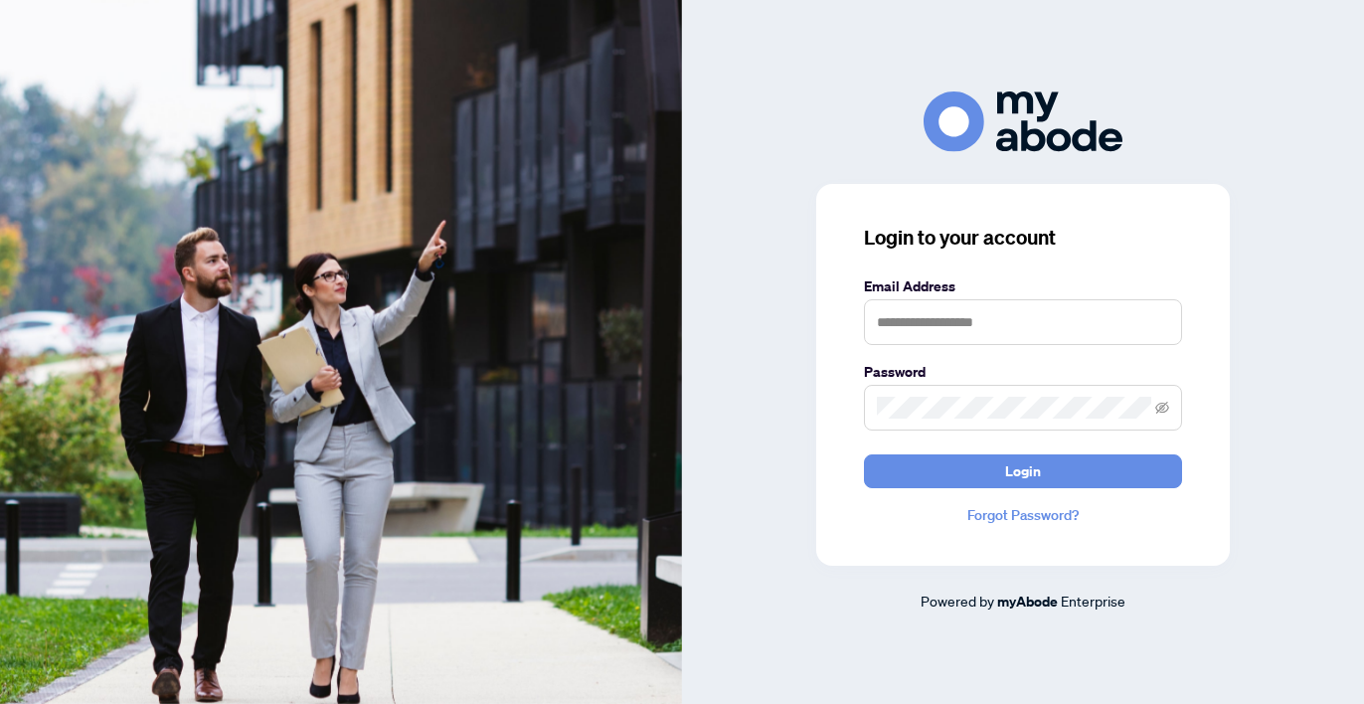 This screenshot has height=704, width=1364. I want to click on a: myAbode, so click(1027, 602).